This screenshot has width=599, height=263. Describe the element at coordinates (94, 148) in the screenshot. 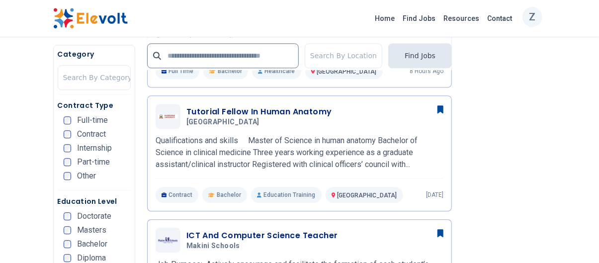

I see `span: Internship` at that location.